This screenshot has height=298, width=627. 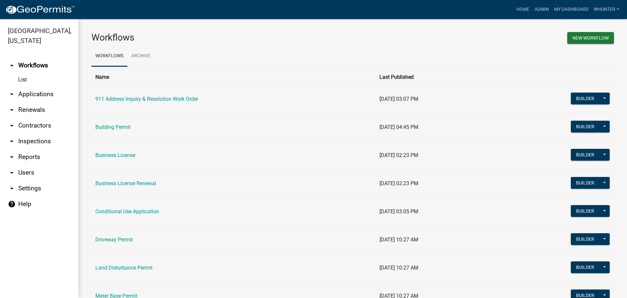 What do you see at coordinates (109, 56) in the screenshot?
I see `a: Workflows` at bounding box center [109, 56].